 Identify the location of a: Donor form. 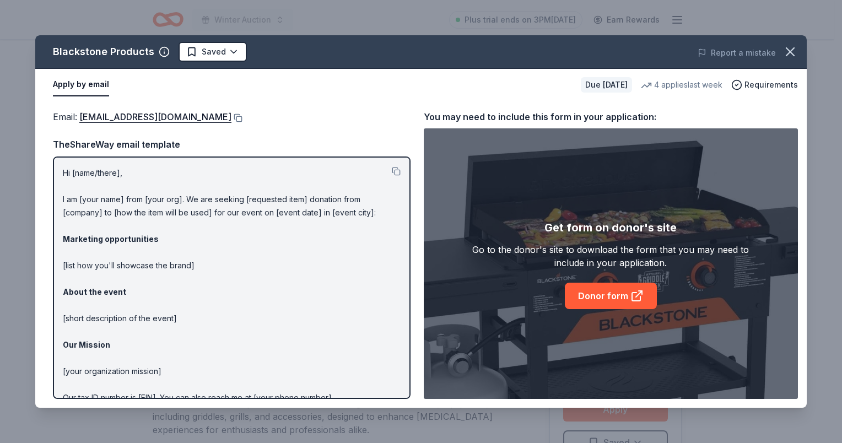
(610, 296).